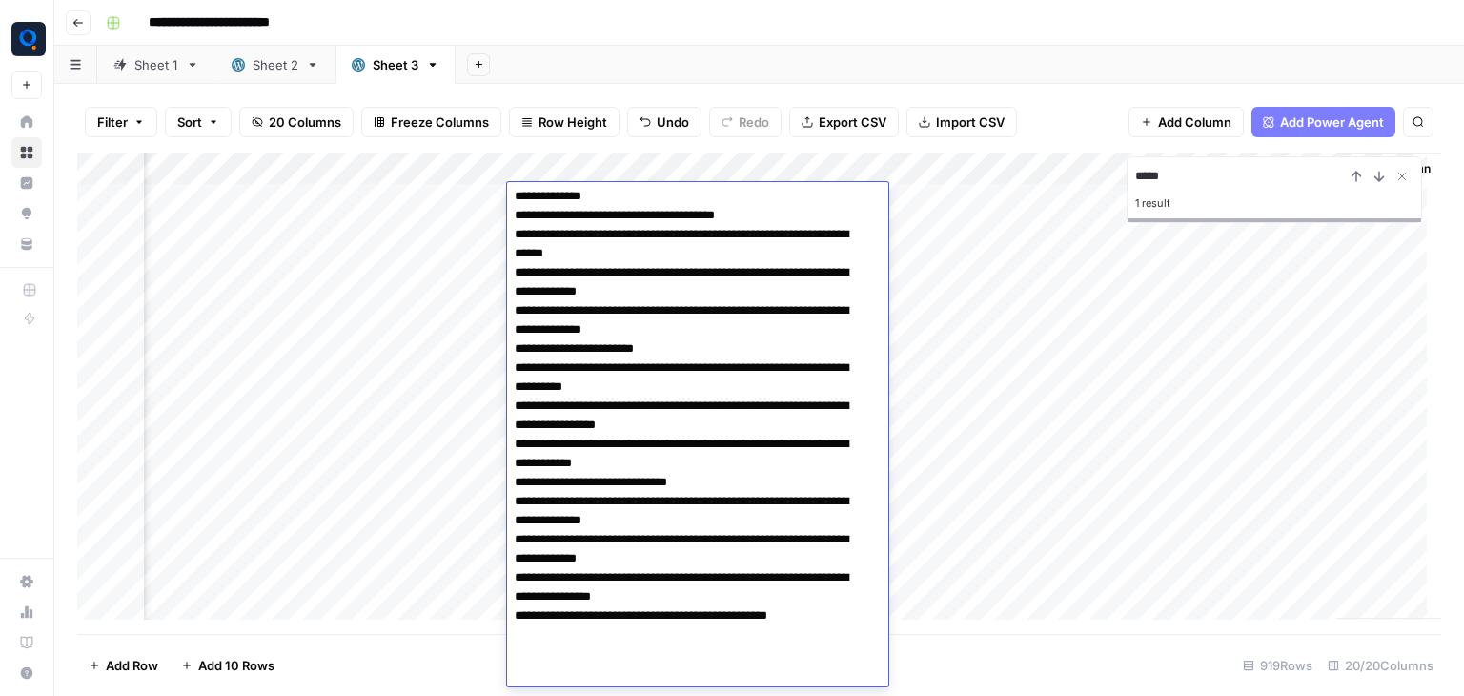  I want to click on button: Workspace: Qubit - SEO, so click(27, 39).